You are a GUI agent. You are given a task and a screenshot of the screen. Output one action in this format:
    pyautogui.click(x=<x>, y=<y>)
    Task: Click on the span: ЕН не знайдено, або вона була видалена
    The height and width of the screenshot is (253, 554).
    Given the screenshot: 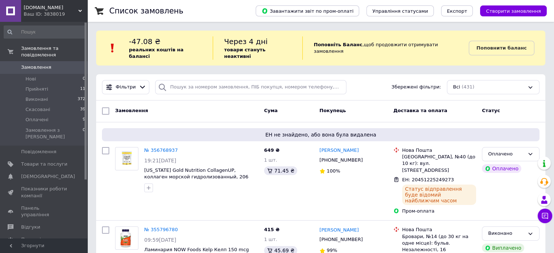 What is the action you would take?
    pyautogui.click(x=320, y=135)
    